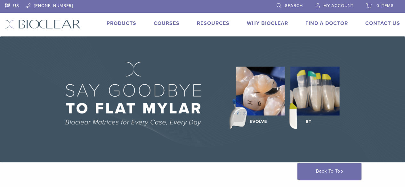 This screenshot has height=187, width=405. Describe the element at coordinates (338, 6) in the screenshot. I see `span: My Account` at that location.